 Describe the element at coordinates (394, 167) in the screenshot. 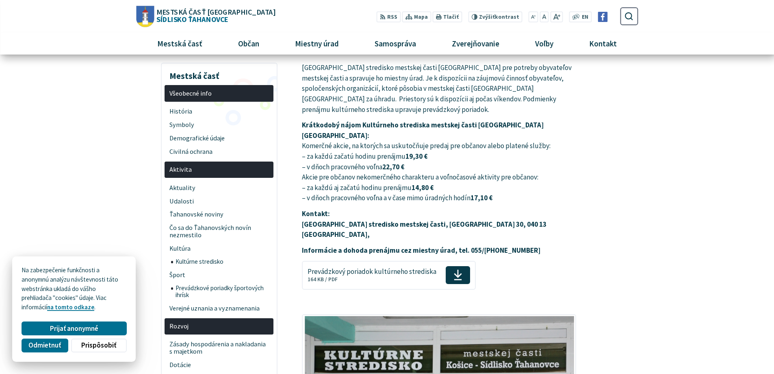

I see `strong: 22,70 €` at that location.